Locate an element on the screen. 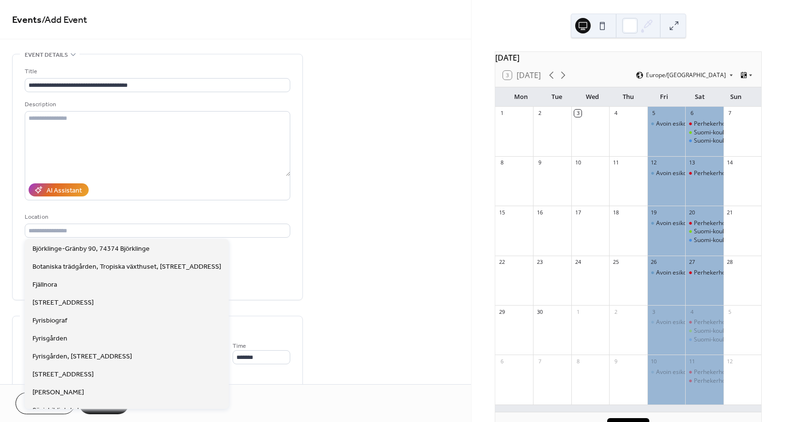  div: AI Assistant is located at coordinates (64, 191).